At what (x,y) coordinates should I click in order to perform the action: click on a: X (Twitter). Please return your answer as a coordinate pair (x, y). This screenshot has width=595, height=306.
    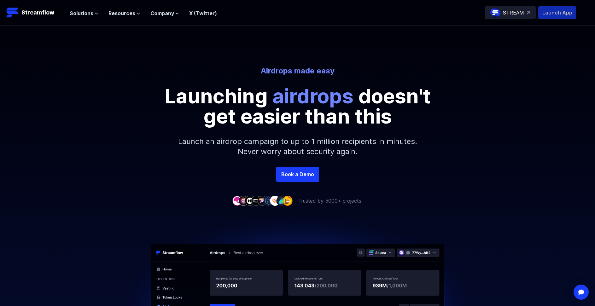
    Looking at the image, I should click on (203, 13).